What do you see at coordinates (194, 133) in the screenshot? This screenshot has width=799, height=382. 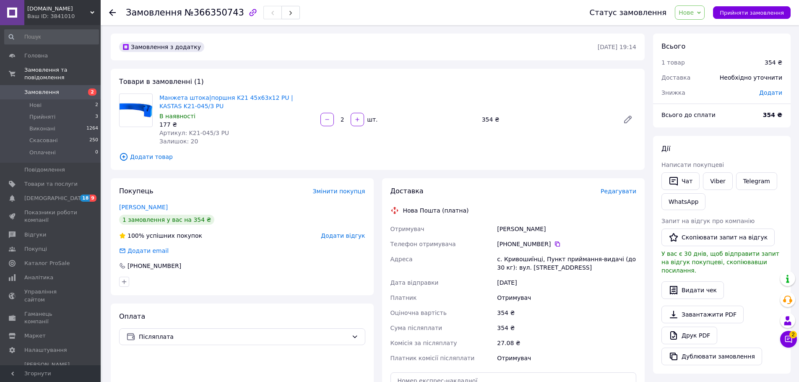 I see `span: Артикул: K21-045/3 PU` at bounding box center [194, 133].